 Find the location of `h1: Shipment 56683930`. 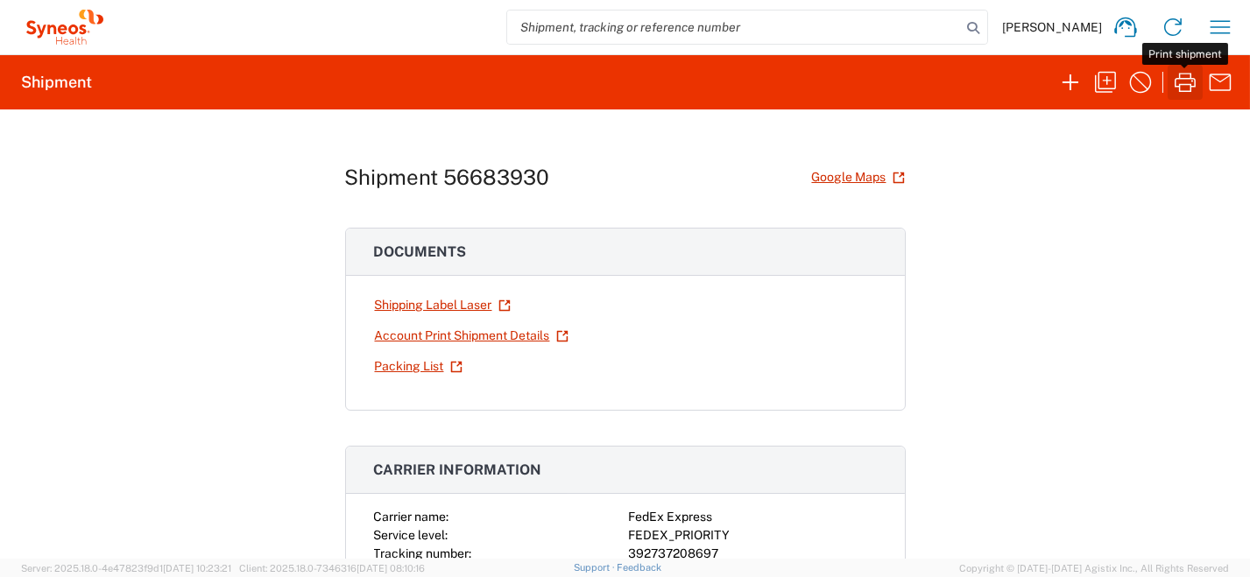

h1: Shipment 56683930 is located at coordinates (448, 177).